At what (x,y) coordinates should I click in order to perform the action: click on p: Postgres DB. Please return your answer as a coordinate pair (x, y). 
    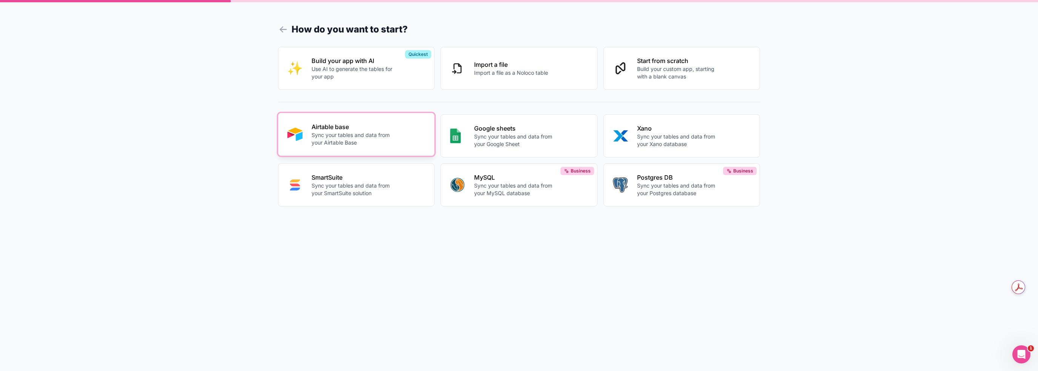
    Looking at the image, I should click on (679, 177).